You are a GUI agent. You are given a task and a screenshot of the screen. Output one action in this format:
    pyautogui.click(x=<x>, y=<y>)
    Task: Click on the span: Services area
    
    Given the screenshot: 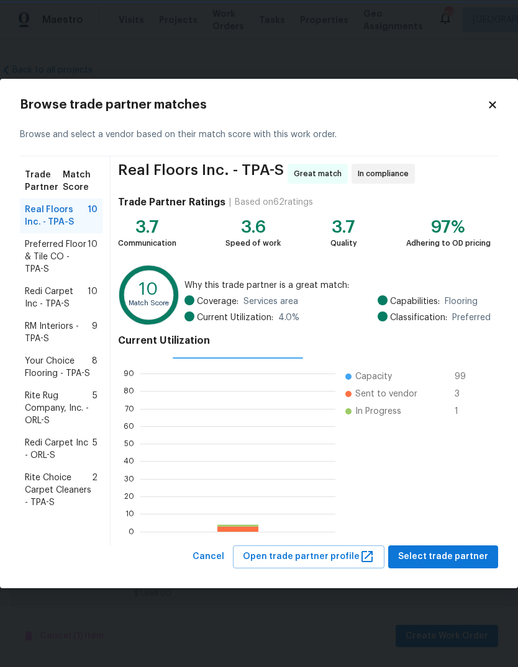 What is the action you would take?
    pyautogui.click(x=271, y=302)
    